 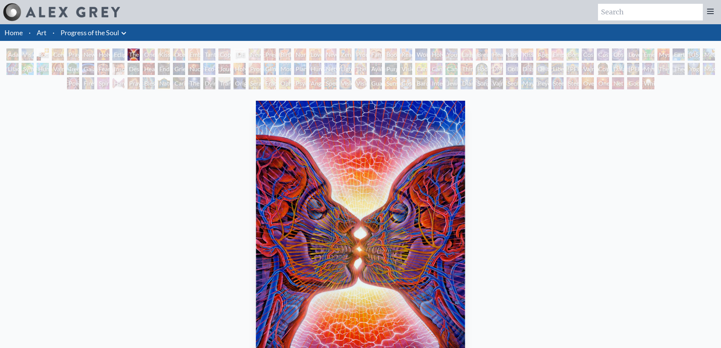 What do you see at coordinates (194, 55) in the screenshot?
I see `div: Embracing` at bounding box center [194, 55].